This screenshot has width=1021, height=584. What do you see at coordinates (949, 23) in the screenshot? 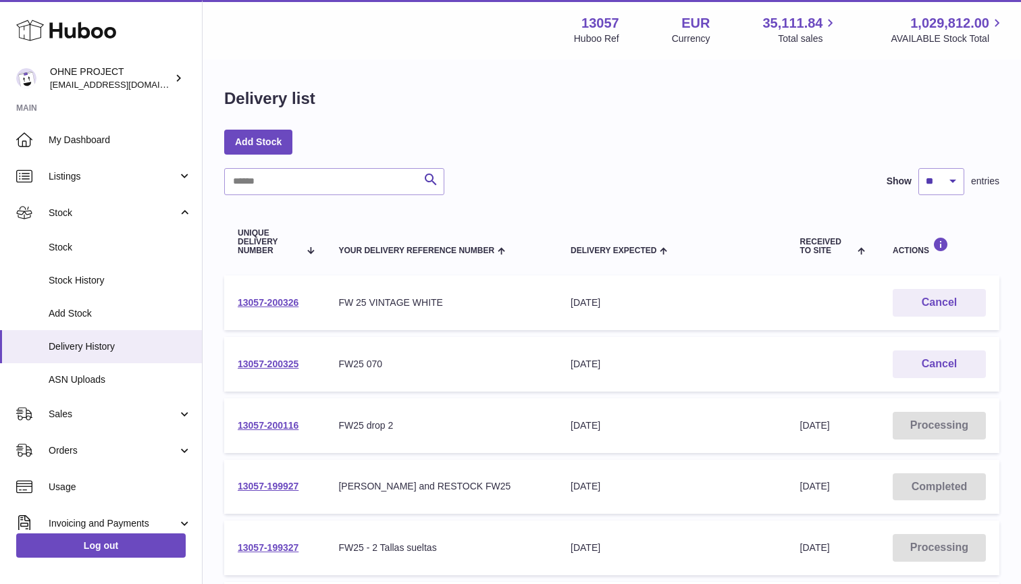
I see `span: 1,029,812.00` at bounding box center [949, 23].